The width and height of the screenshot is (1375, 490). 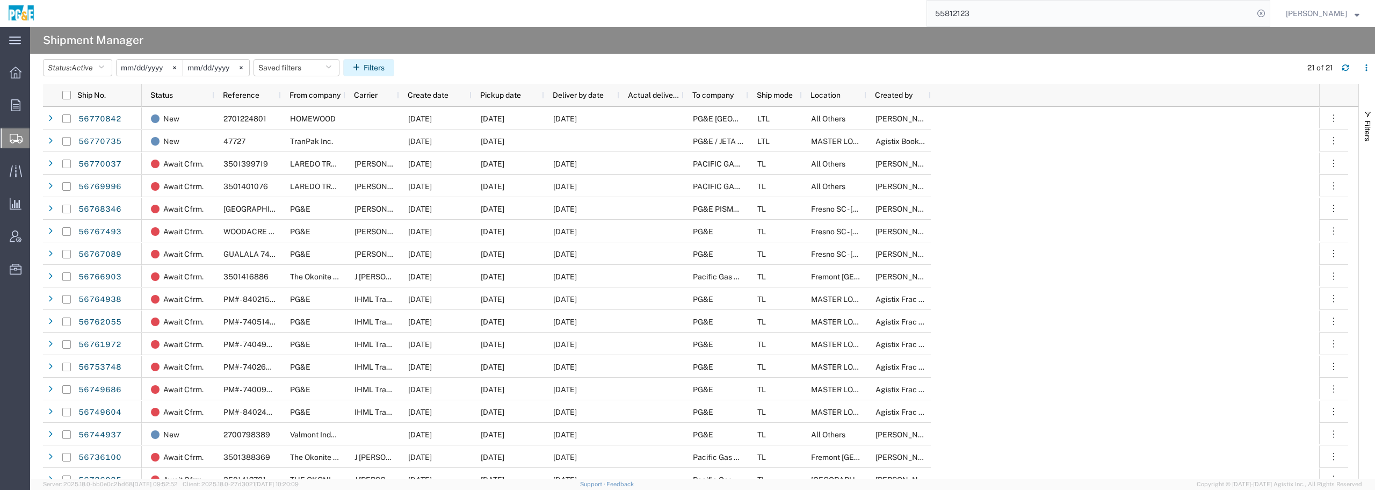 I want to click on span: 2701224801, so click(x=245, y=119).